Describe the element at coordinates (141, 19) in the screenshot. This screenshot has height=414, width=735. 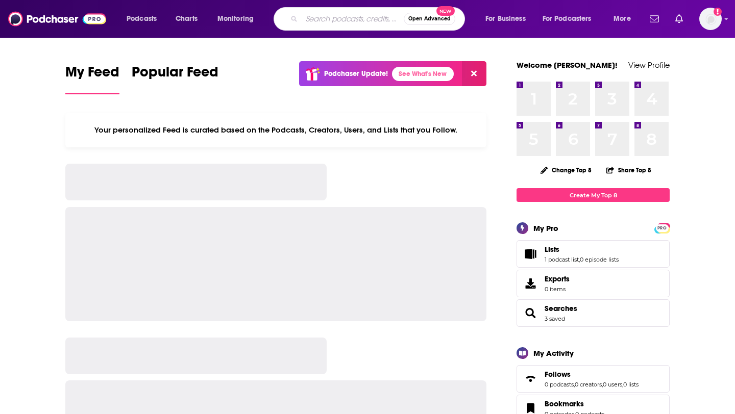
I see `span: Podcasts` at that location.